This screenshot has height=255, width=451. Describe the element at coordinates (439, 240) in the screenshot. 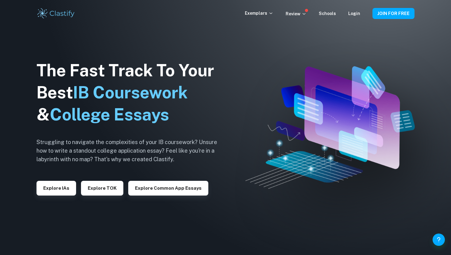

I see `button: Help and Feedback` at that location.